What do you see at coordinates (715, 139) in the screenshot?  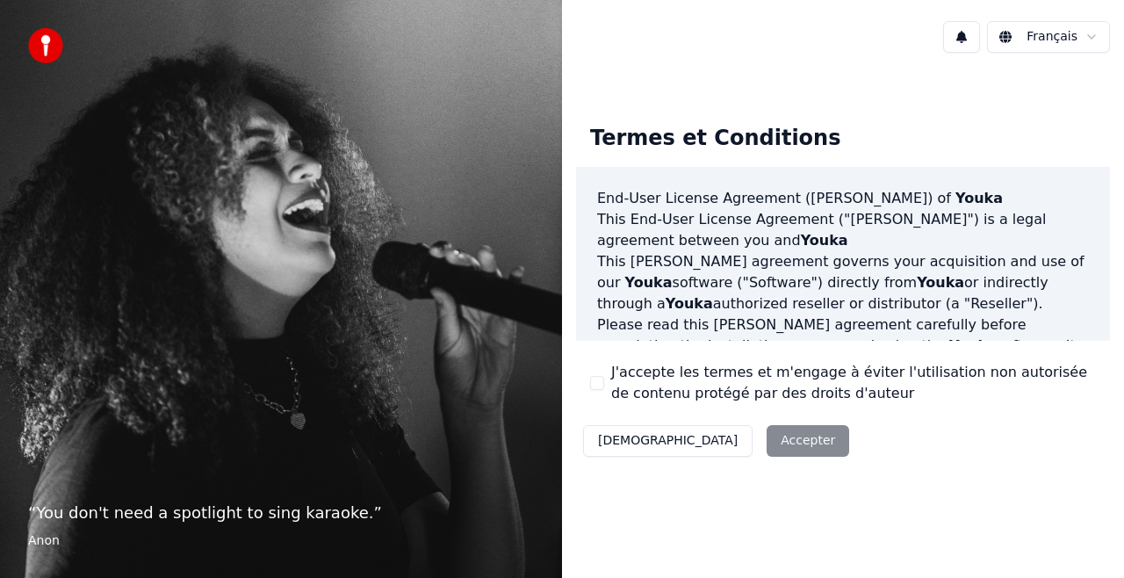 I see `div: Termes et Conditions` at bounding box center [715, 139].